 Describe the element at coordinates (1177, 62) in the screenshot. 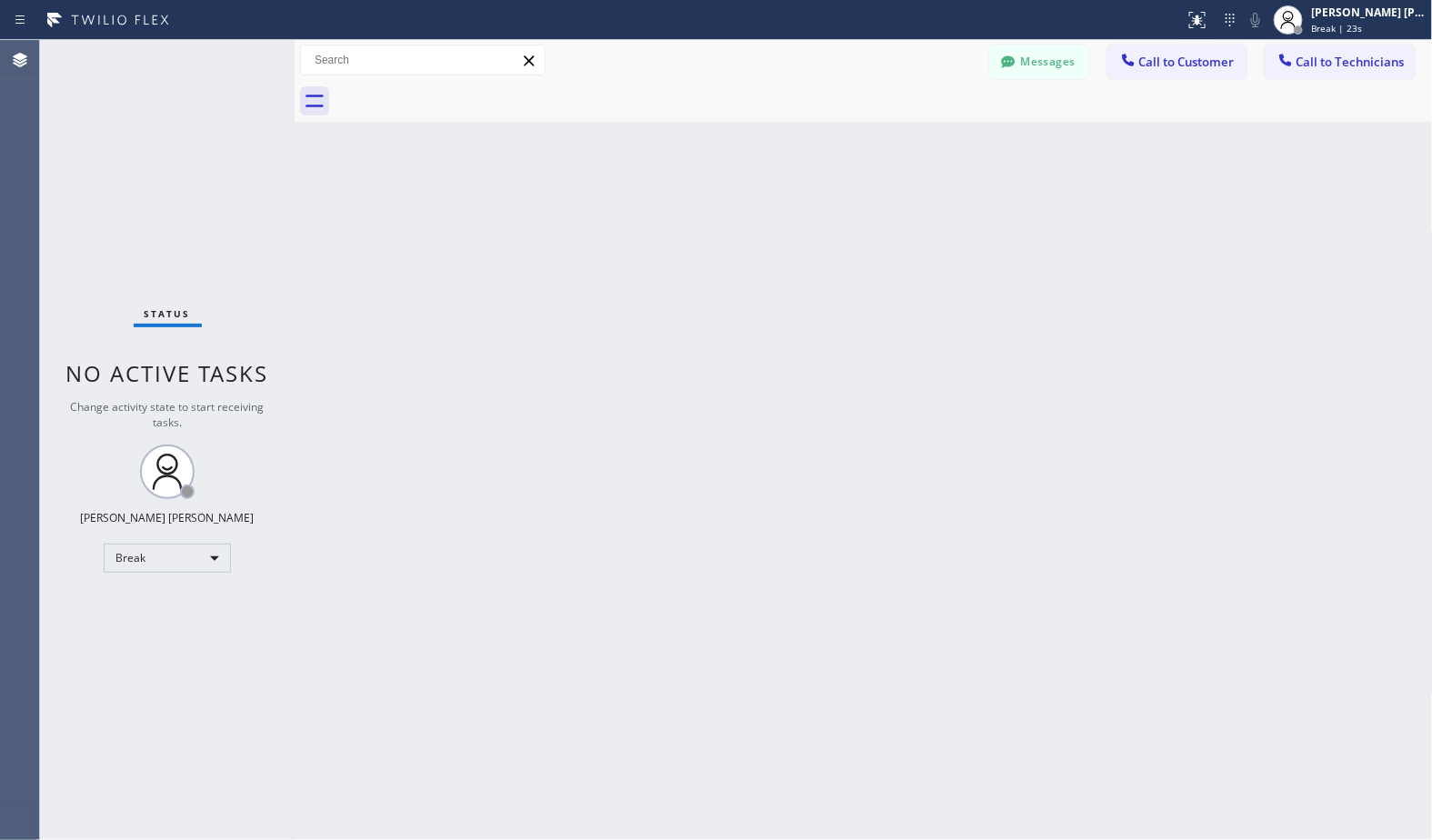

I see `button: Call to Customer` at that location.